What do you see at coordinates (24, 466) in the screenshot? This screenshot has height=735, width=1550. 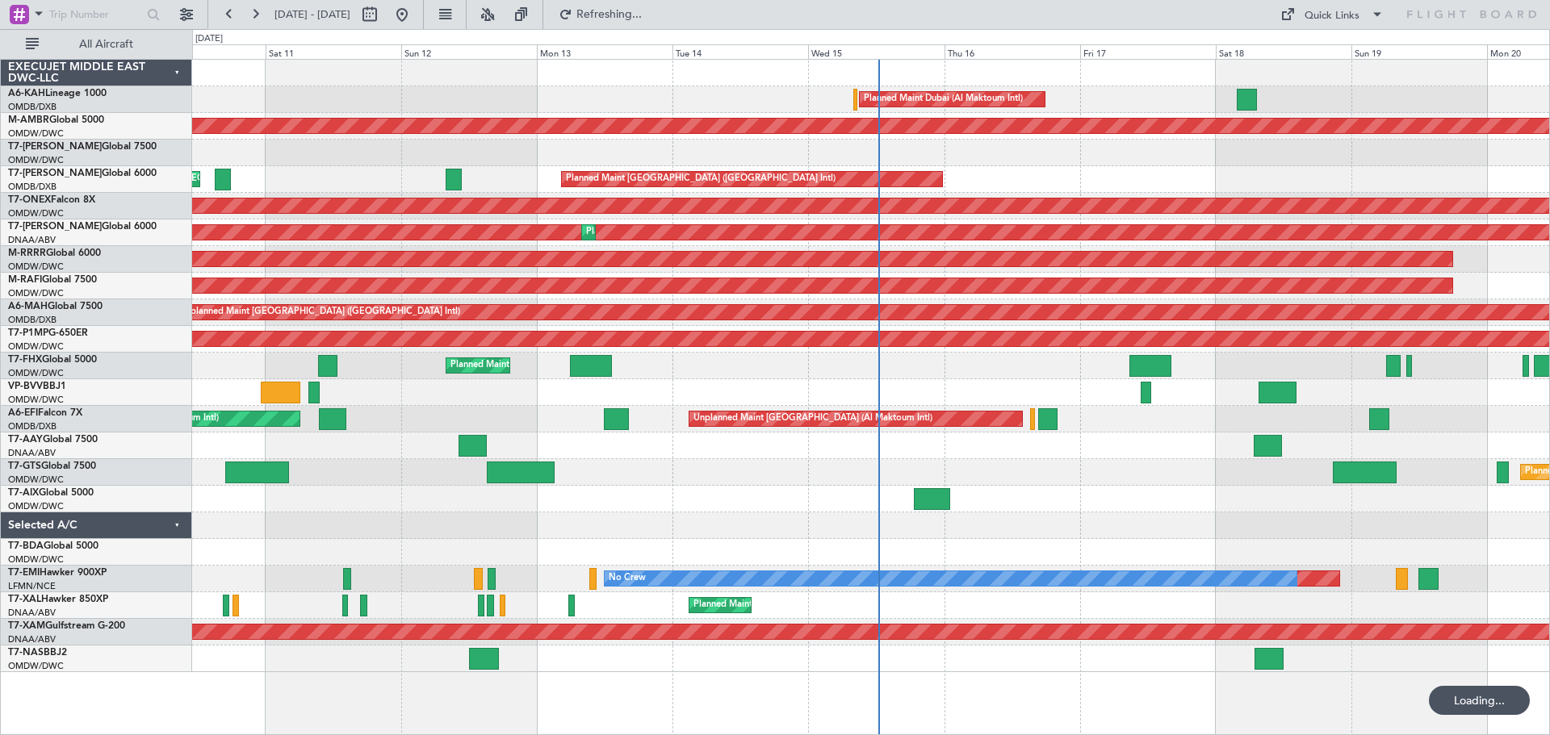 I see `span: T7-GTS` at bounding box center [24, 466].